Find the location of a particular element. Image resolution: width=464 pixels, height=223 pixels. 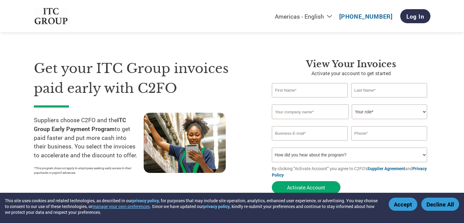

input: Phone* is located at coordinates (390, 133).